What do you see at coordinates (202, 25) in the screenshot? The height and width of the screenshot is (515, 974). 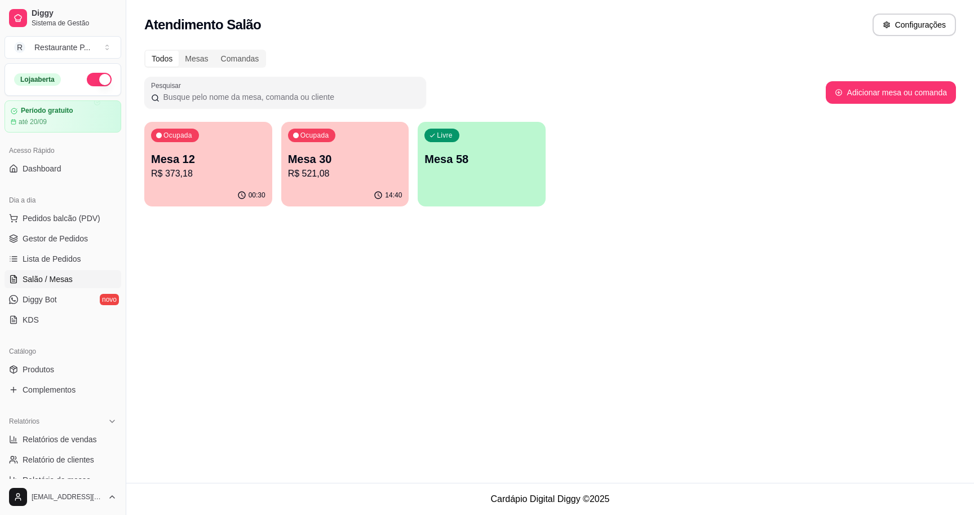 I see `h2: Atendimento Salão` at bounding box center [202, 25].